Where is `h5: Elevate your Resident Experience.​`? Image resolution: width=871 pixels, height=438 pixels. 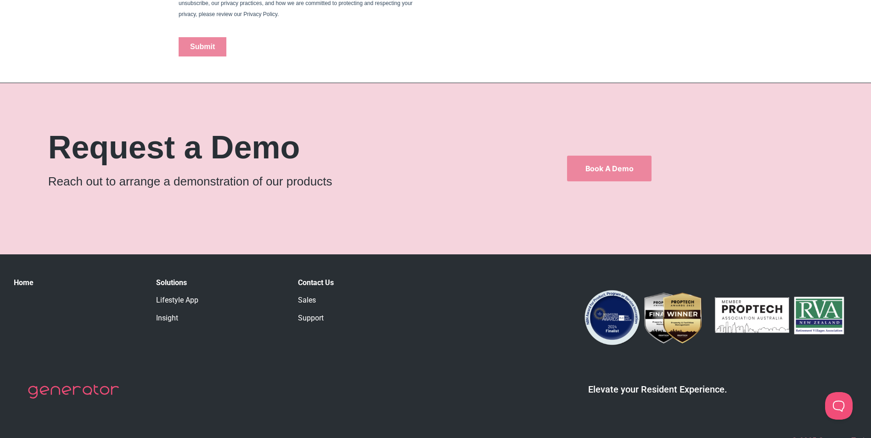
h5: Elevate your Resident Experience.​ is located at coordinates (658, 389).